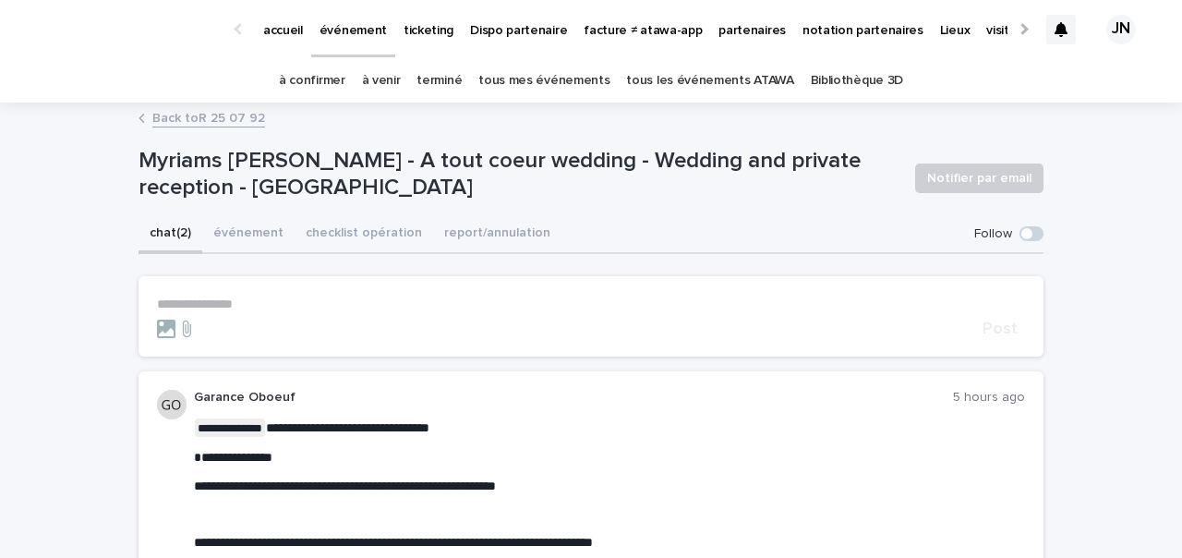 This screenshot has height=558, width=1182. What do you see at coordinates (248, 235) in the screenshot?
I see `button: événement` at bounding box center [248, 235].